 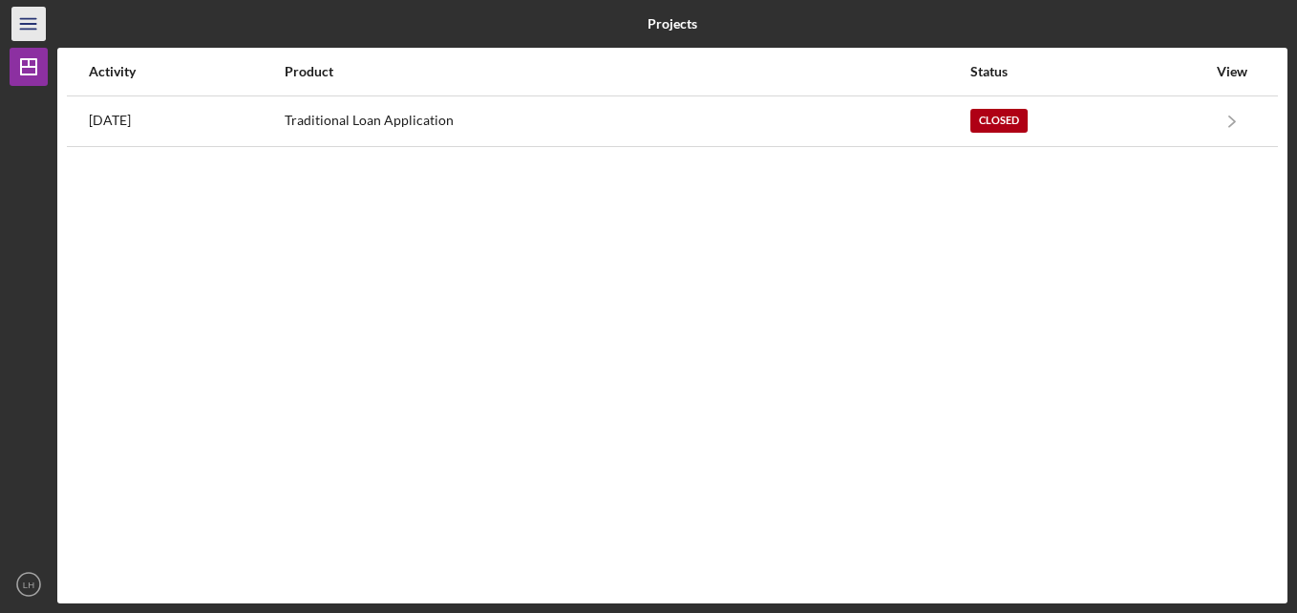 What do you see at coordinates (626, 121) in the screenshot?
I see `div: Traditional Loan Application` at bounding box center [626, 121].